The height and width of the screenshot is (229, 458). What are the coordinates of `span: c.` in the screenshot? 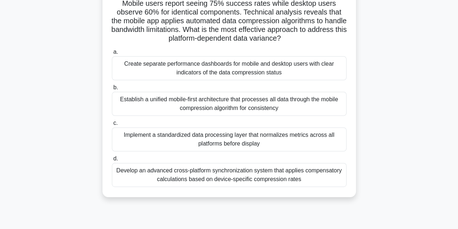 It's located at (116, 122).